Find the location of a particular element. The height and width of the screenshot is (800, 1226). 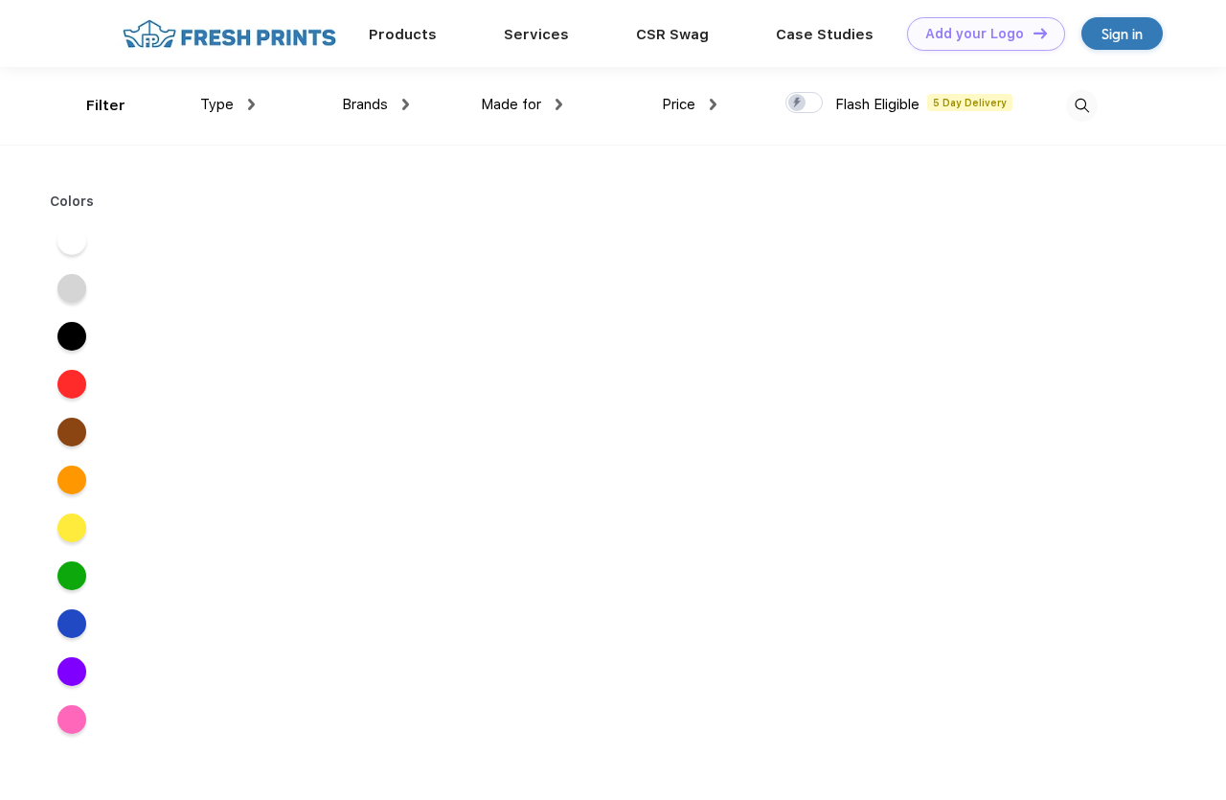

a: Products is located at coordinates (402, 34).